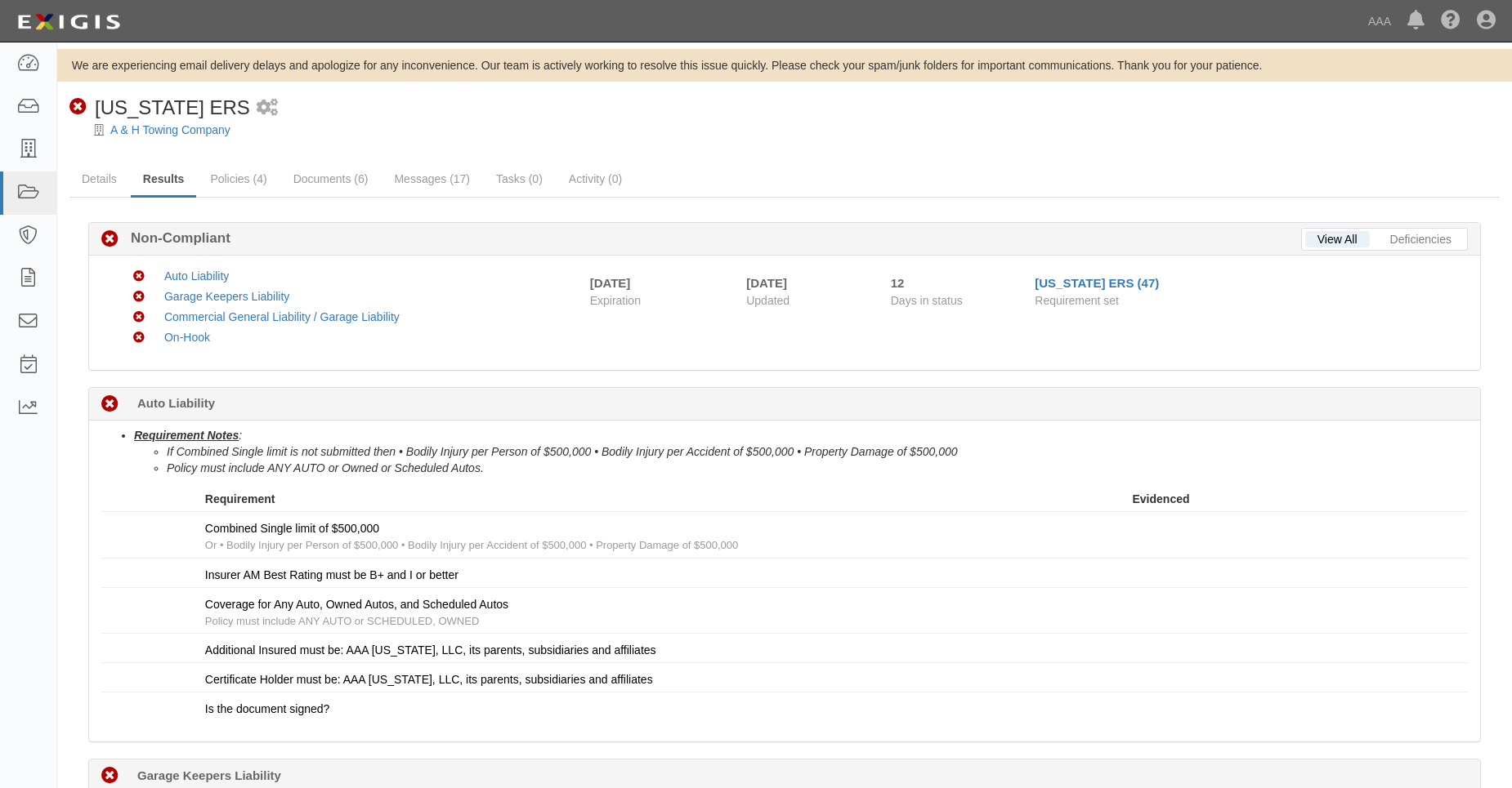 The width and height of the screenshot is (1512, 788). Describe the element at coordinates (227, 296) in the screenshot. I see `a: Garage Keepers Liability` at that location.